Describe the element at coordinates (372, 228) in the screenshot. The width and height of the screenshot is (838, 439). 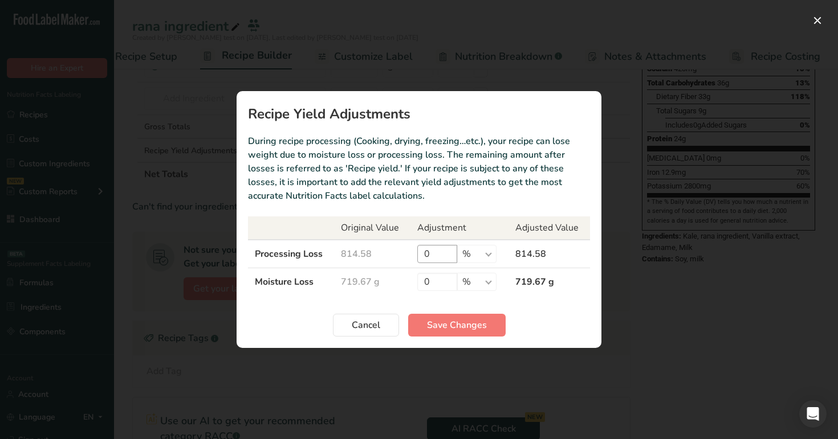
I see `th: Original Value` at that location.